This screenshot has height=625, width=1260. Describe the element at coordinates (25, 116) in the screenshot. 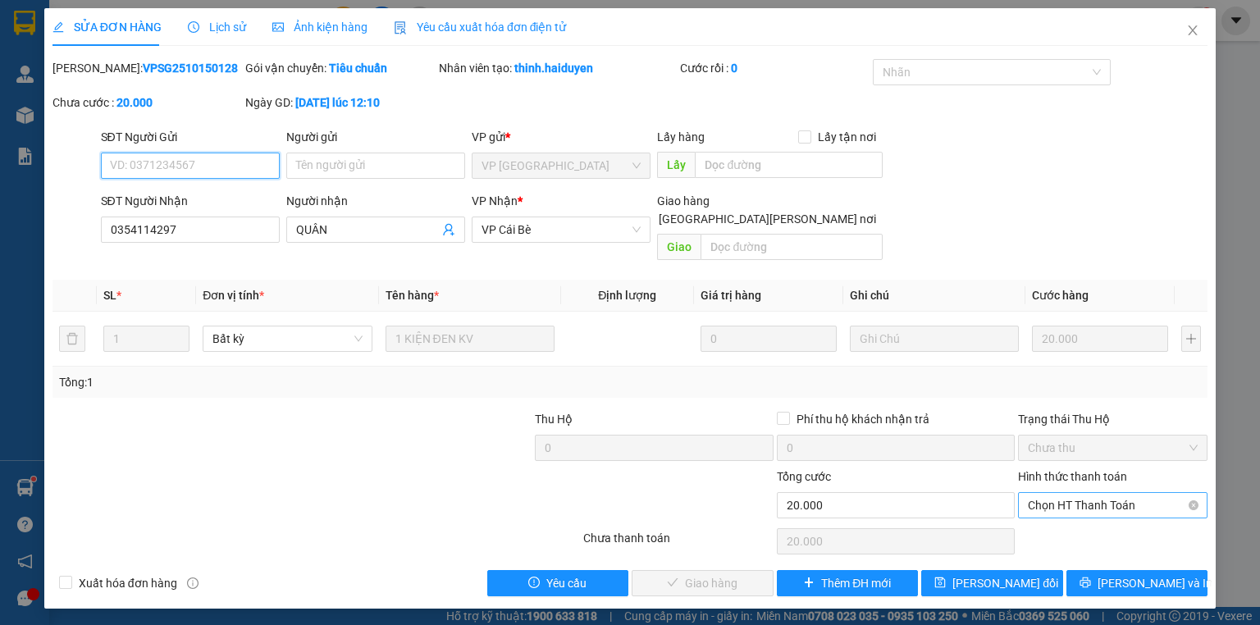

I see `span: Rồi :` at that location.